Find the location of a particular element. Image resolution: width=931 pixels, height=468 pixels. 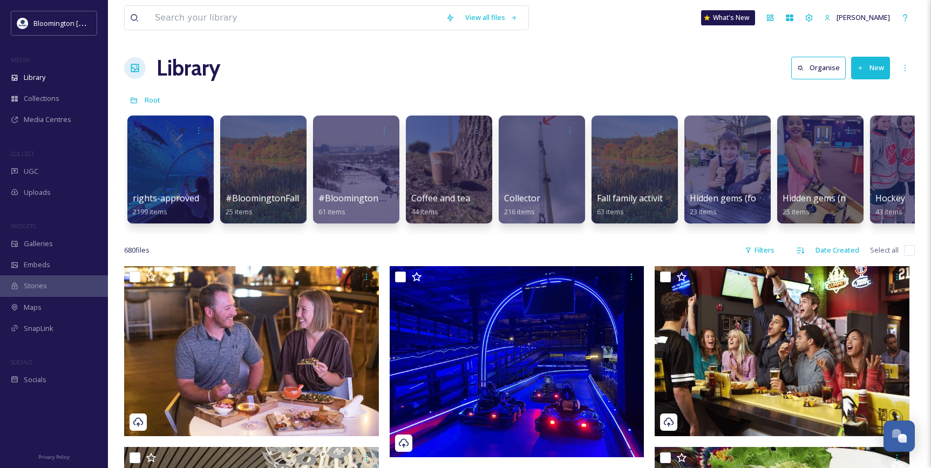

div: Filters is located at coordinates (760, 250).